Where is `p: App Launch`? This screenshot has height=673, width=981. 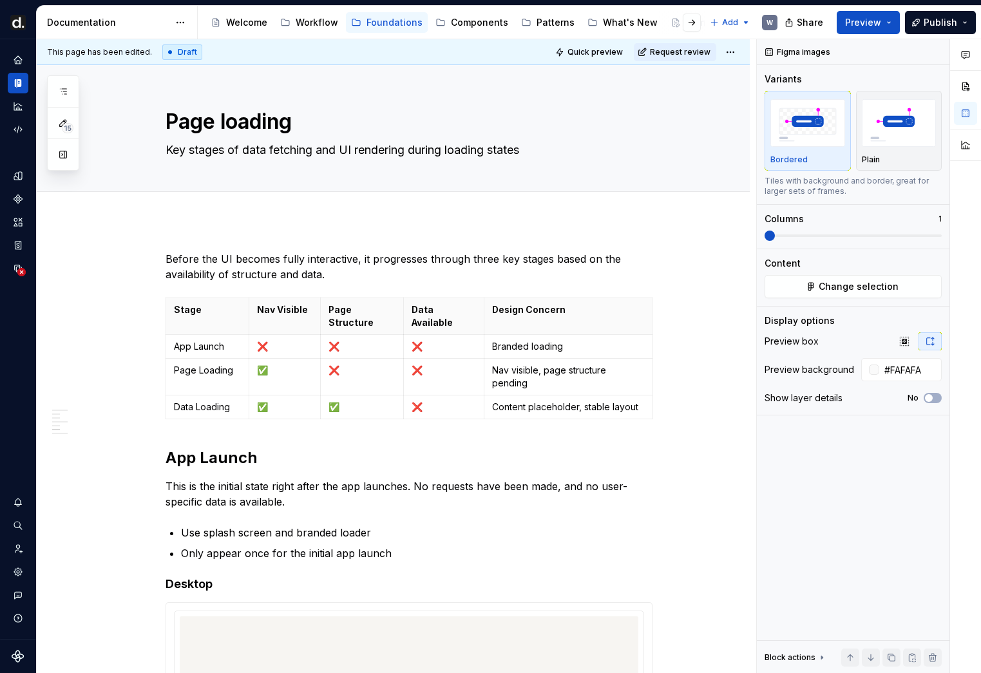 p: App Launch is located at coordinates (207, 346).